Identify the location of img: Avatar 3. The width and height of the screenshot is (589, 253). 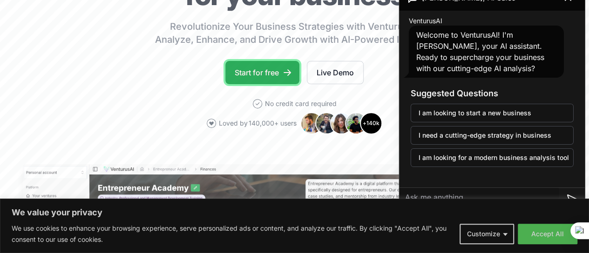
(341, 123).